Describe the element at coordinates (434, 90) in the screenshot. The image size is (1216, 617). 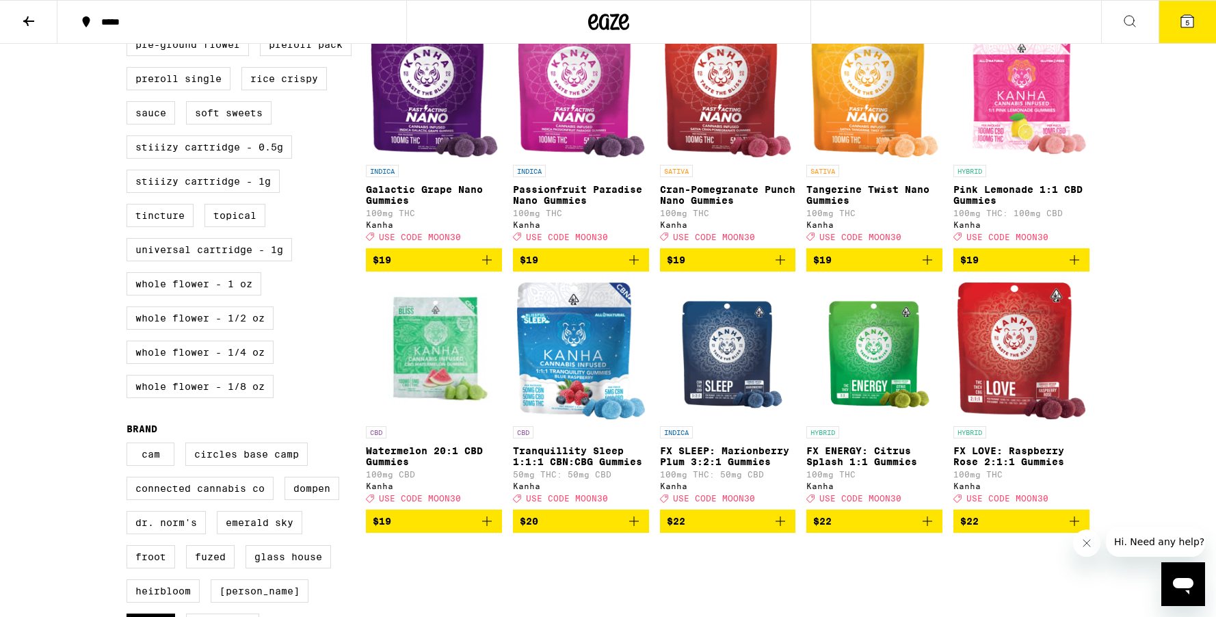
I see `img: Kanha - Galactic Grape Nano Gummies` at that location.